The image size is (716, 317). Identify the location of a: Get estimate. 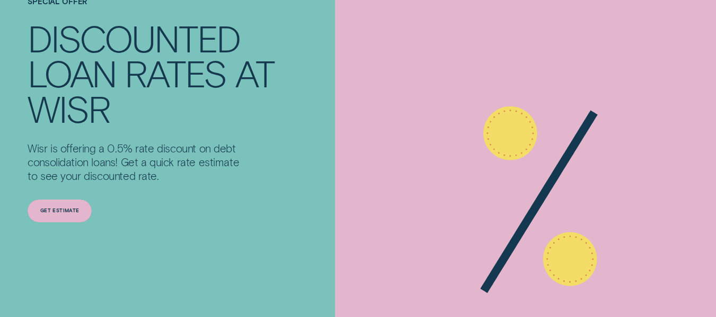
(59, 211).